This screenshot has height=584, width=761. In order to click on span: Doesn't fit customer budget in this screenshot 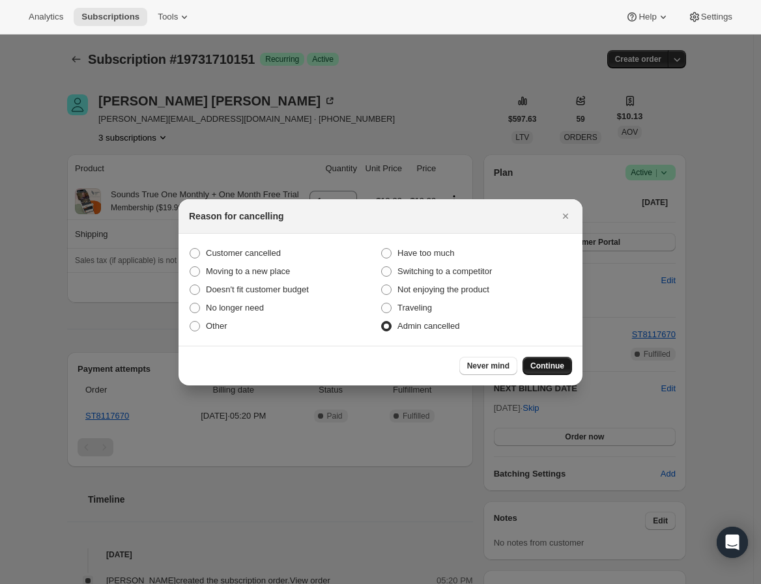, I will do `click(257, 289)`.